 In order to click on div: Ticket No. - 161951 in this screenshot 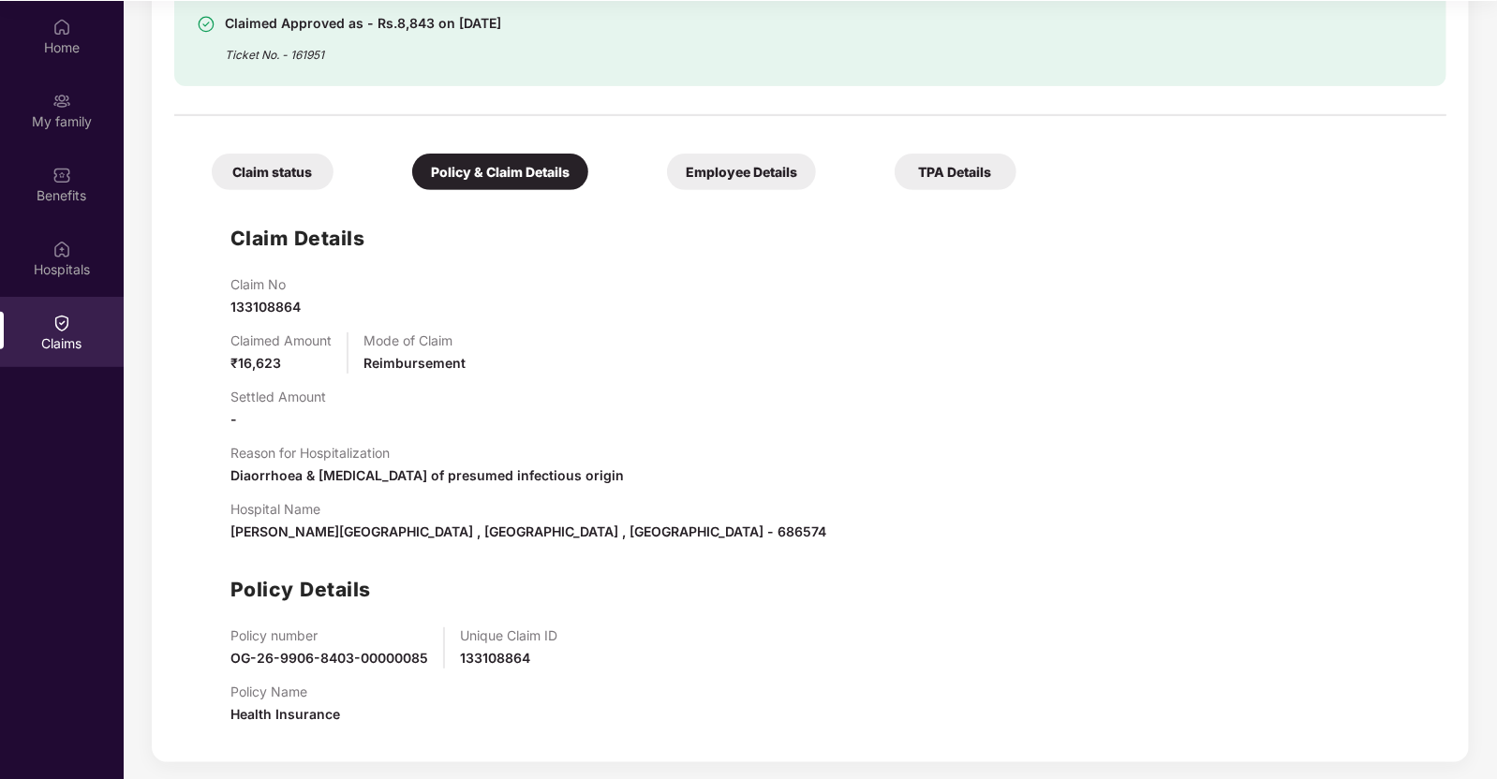, I will do `click(362, 49)`.